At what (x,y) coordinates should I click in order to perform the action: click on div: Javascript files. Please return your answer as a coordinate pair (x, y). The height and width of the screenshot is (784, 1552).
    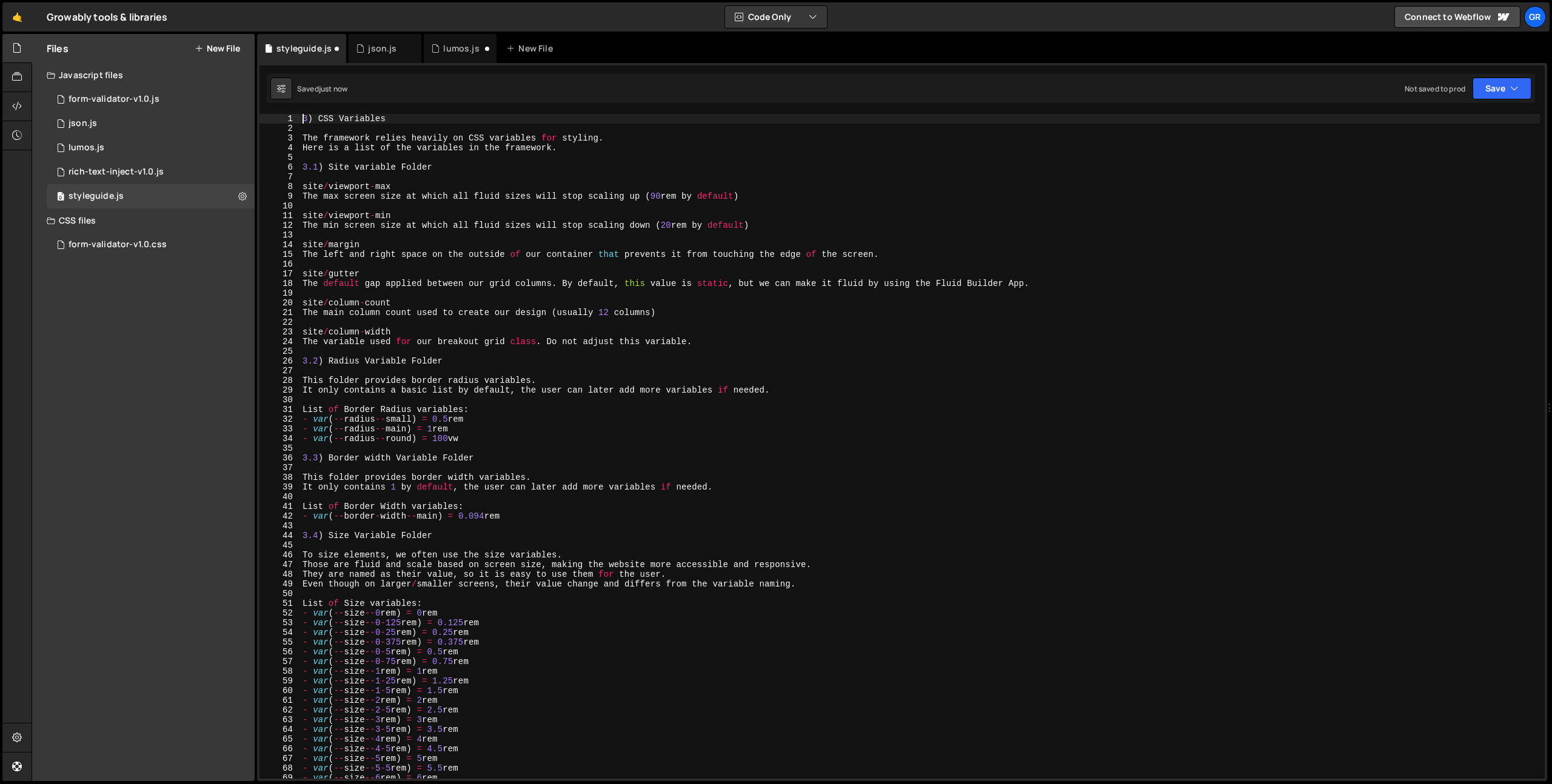
    Looking at the image, I should click on (143, 75).